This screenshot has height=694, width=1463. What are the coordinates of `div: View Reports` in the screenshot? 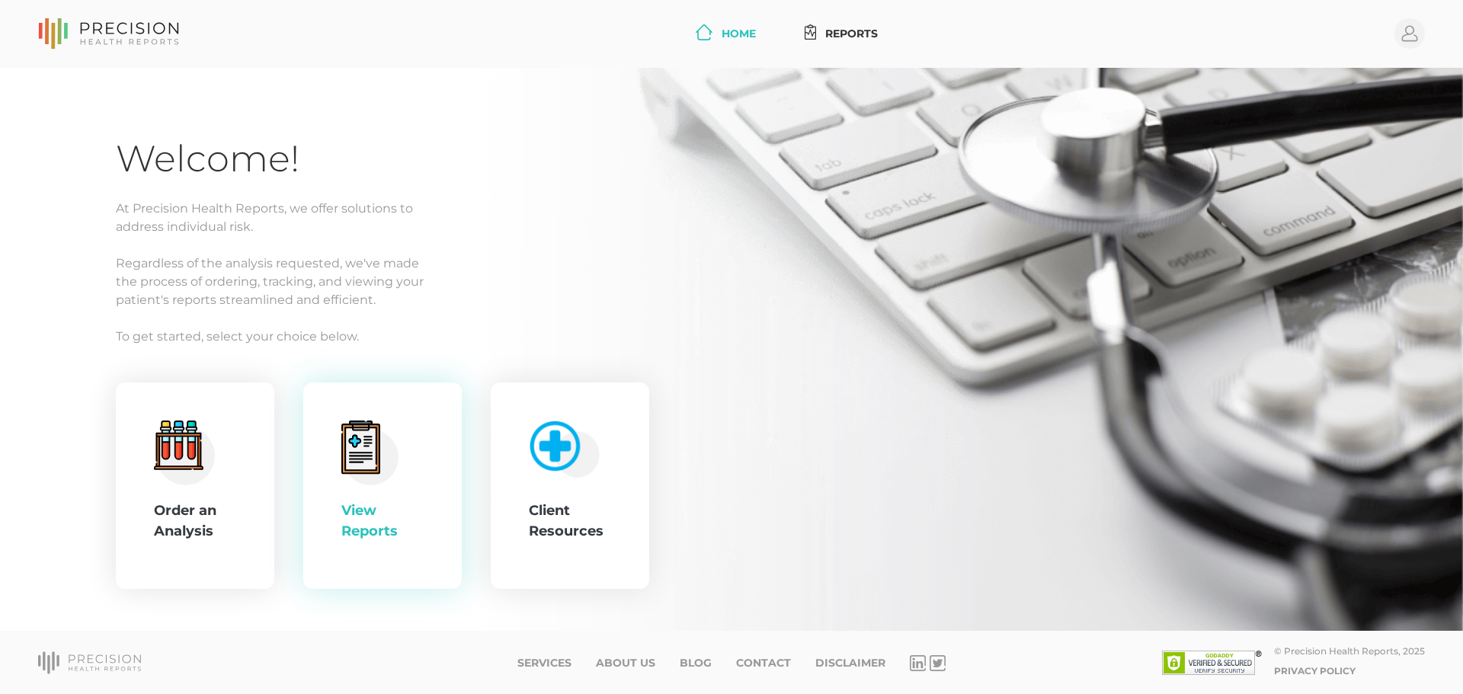 It's located at (382, 521).